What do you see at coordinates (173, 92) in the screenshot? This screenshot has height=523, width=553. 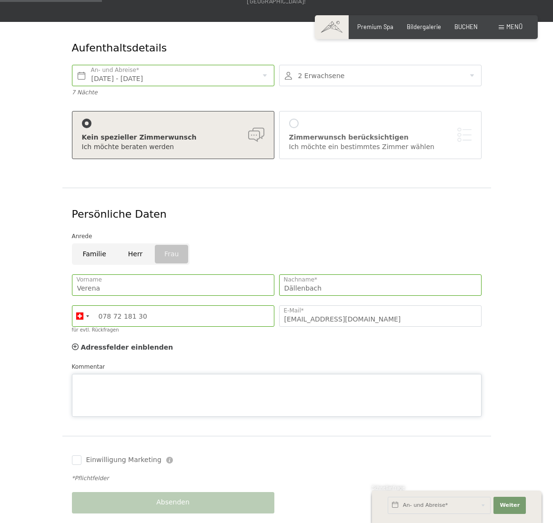 I see `div: 7 Nächte` at bounding box center [173, 92].